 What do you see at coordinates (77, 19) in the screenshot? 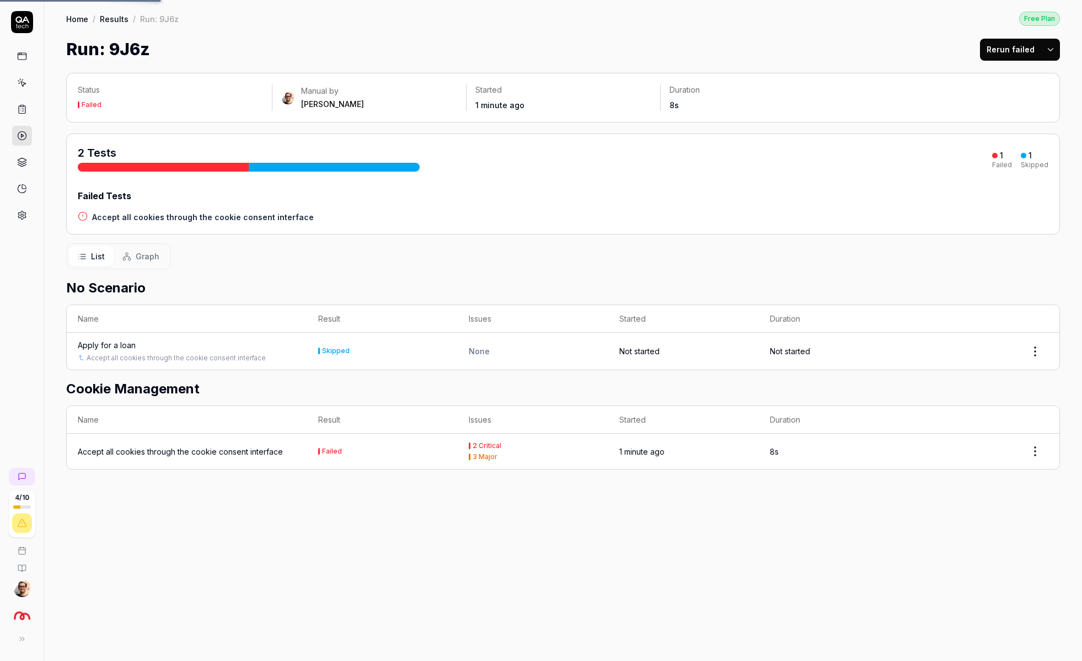
I see `a: Home` at bounding box center [77, 19].